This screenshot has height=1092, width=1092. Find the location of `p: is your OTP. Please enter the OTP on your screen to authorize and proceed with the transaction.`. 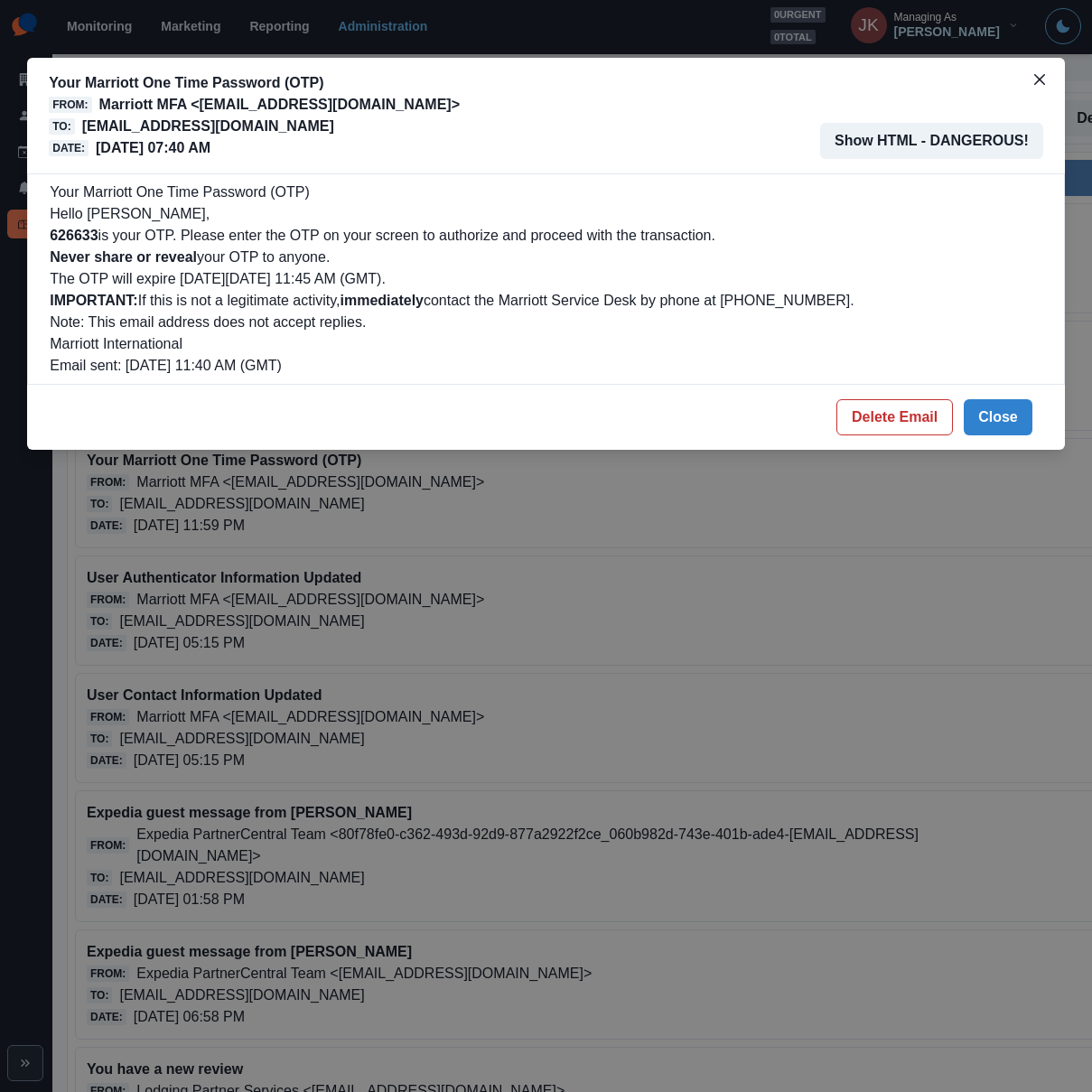

p: is your OTP. Please enter the OTP on your screen to authorize and proceed with the transaction. is located at coordinates (546, 236).